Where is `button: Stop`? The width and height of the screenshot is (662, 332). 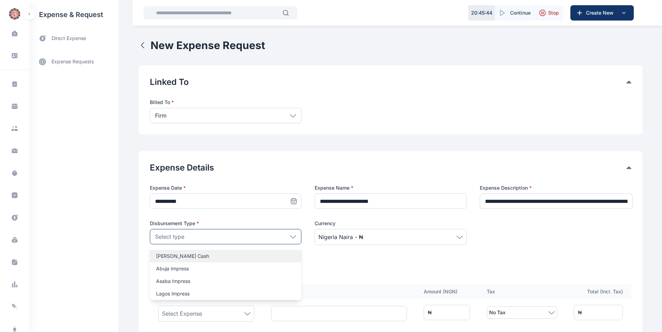
button: Stop is located at coordinates (548, 13).